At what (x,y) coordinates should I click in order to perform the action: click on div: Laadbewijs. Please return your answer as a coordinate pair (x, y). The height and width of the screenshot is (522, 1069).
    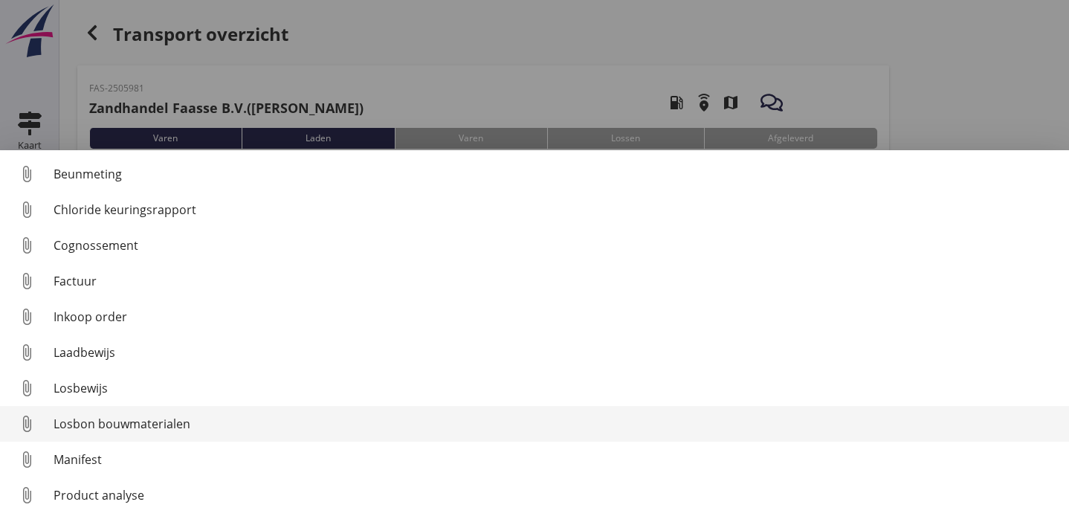
    Looking at the image, I should click on (555, 352).